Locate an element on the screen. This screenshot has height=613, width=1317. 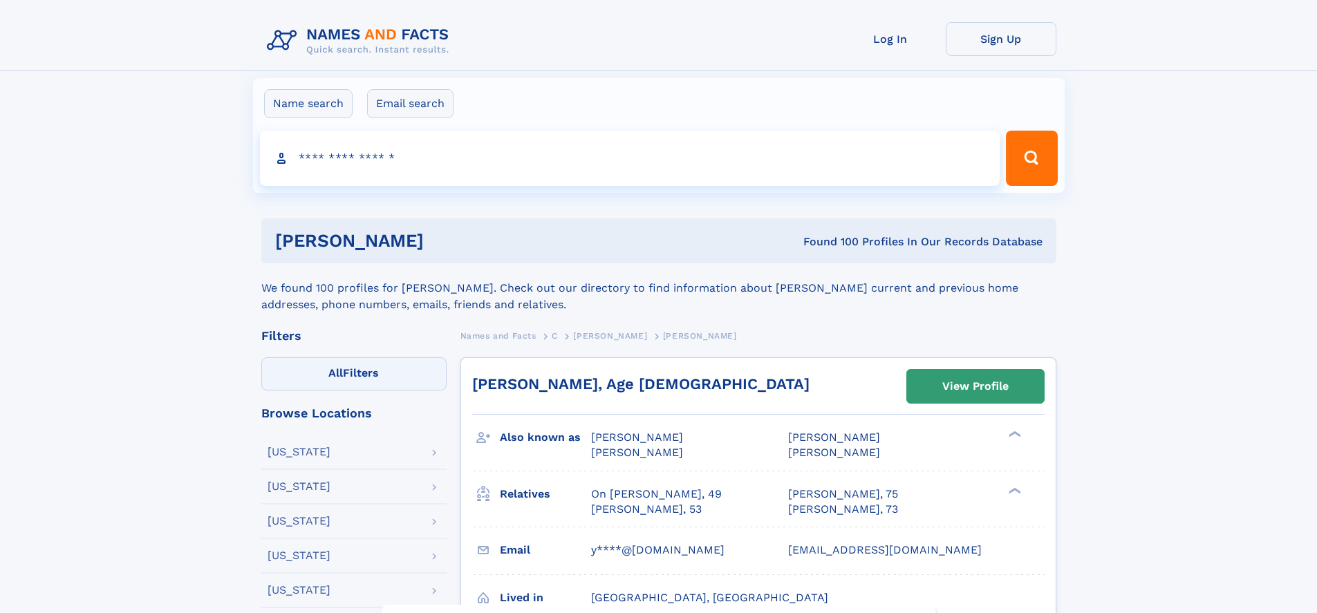
a: Log In is located at coordinates (891, 39).